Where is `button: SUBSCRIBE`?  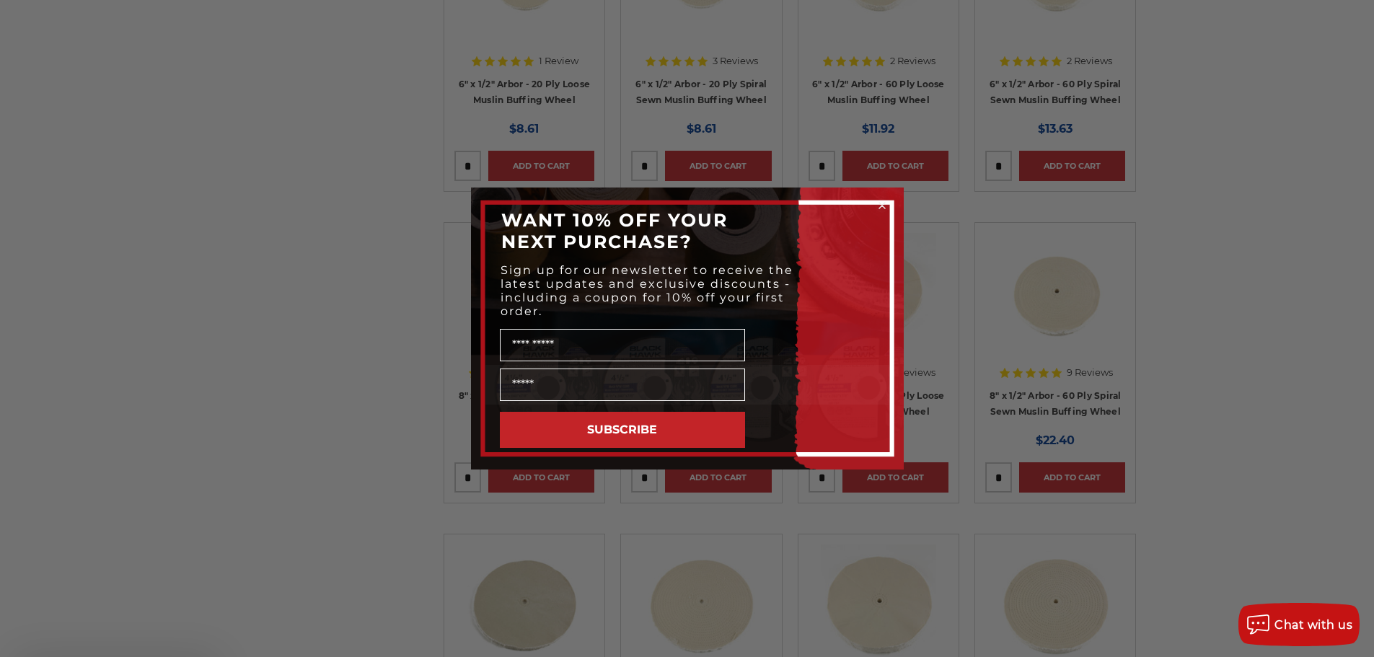 button: SUBSCRIBE is located at coordinates (623, 430).